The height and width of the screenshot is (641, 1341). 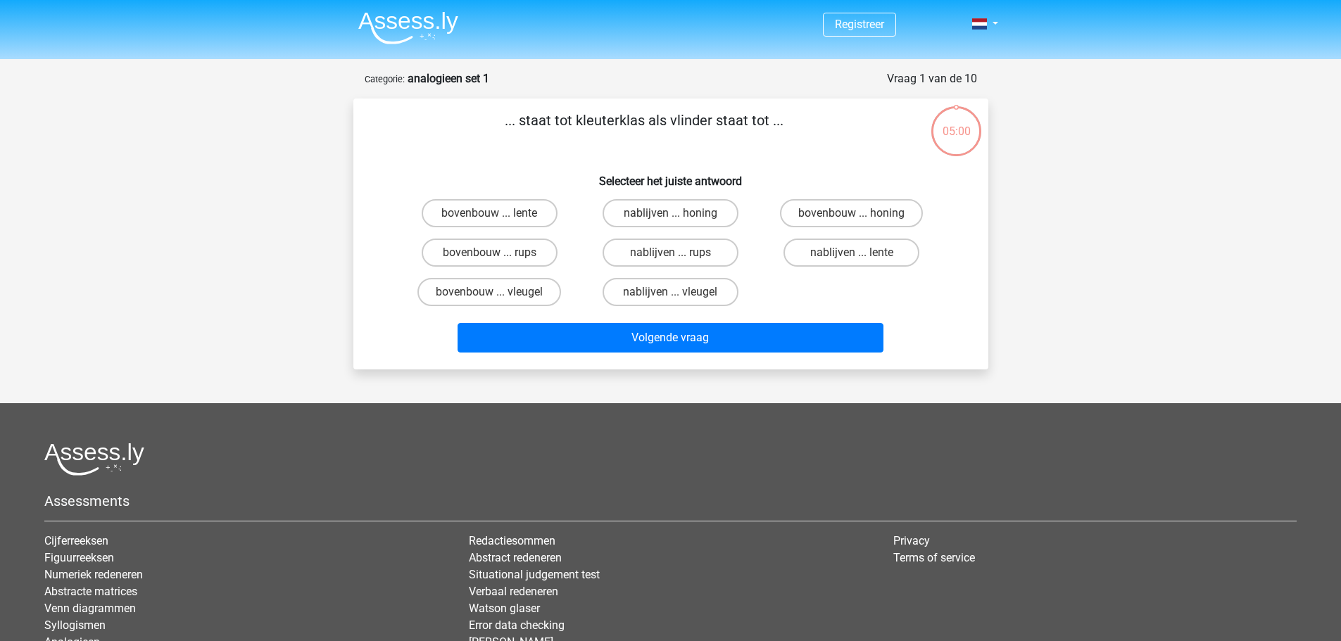 I want to click on a: Abstract redeneren, so click(x=515, y=558).